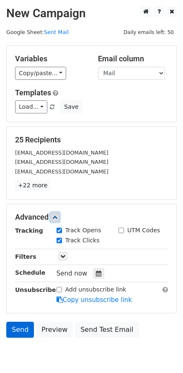 This screenshot has height=373, width=183. I want to click on a: +22 more, so click(33, 185).